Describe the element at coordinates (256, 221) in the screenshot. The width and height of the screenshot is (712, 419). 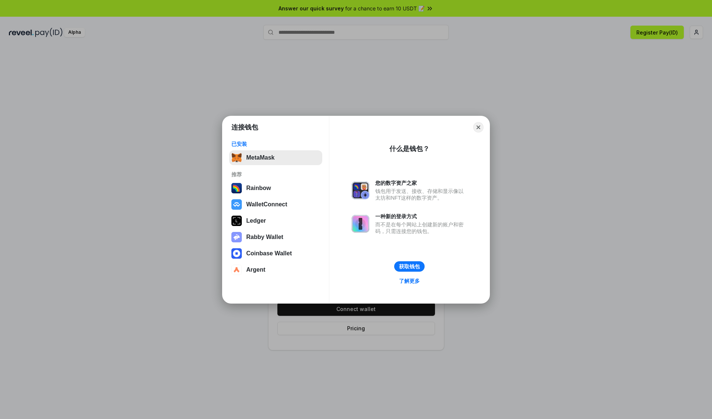
I see `div: Ledger` at that location.